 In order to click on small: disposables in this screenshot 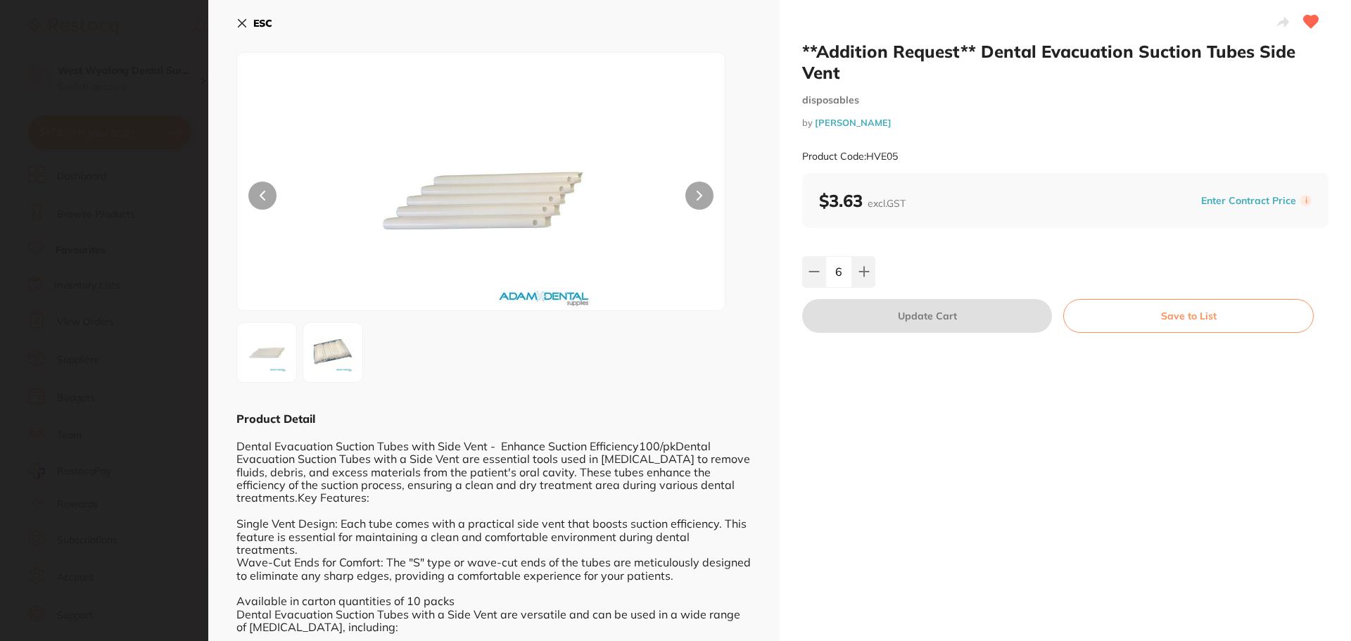, I will do `click(1066, 100)`.